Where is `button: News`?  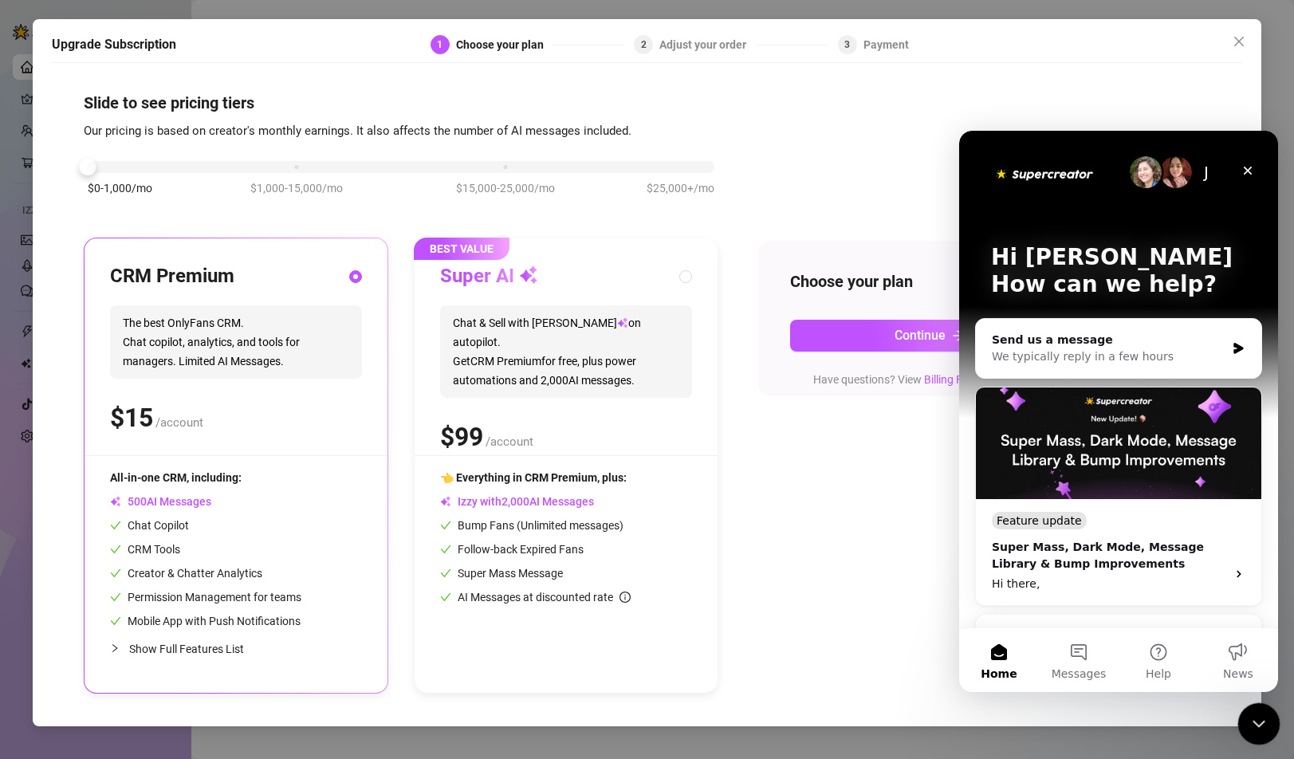
button: News is located at coordinates (279, 530).